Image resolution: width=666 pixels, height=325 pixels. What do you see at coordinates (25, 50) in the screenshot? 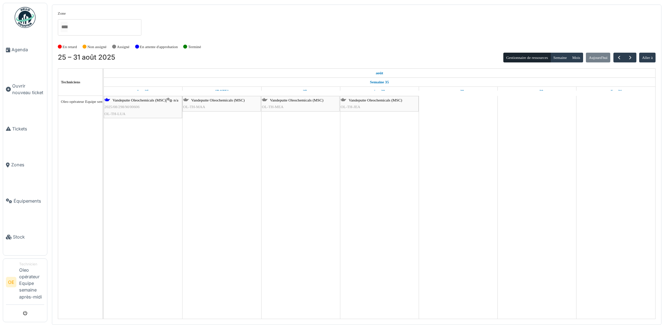
I see `a: Agenda` at bounding box center [25, 50].